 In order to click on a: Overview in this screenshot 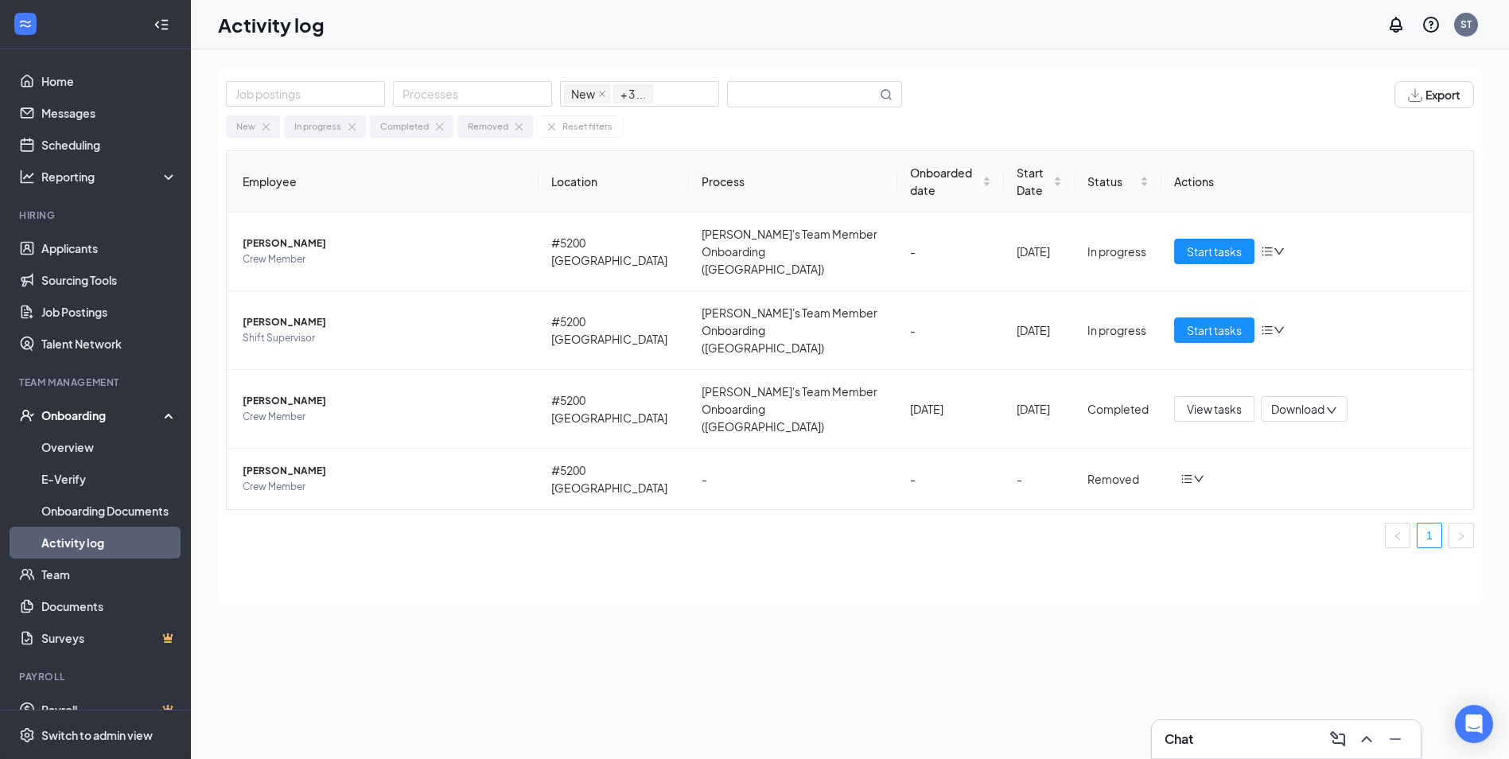, I will do `click(109, 447)`.